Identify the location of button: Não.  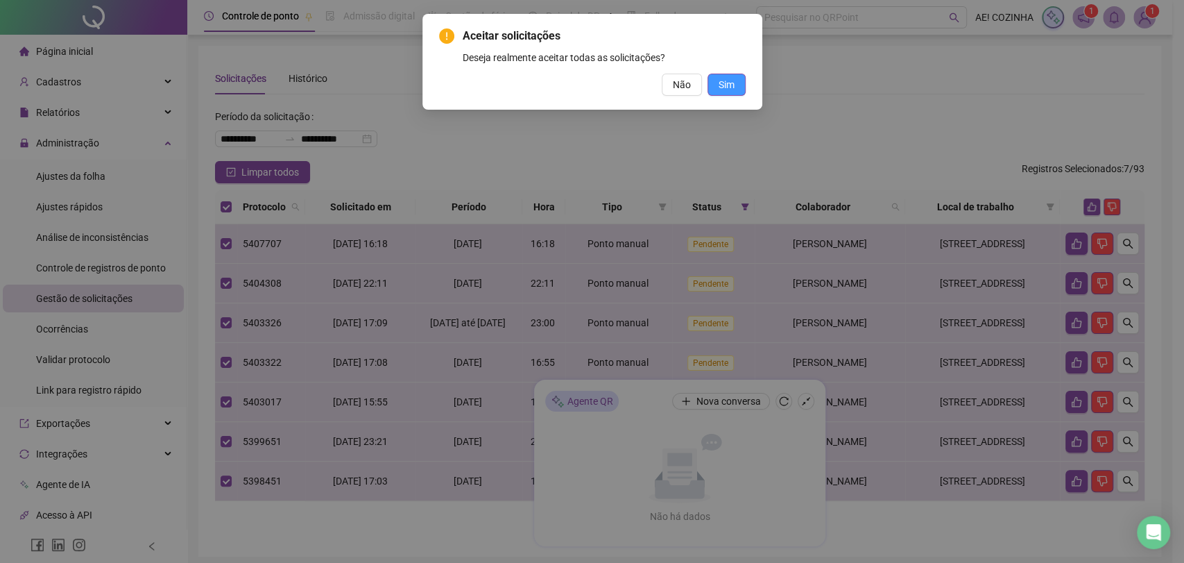
(682, 85).